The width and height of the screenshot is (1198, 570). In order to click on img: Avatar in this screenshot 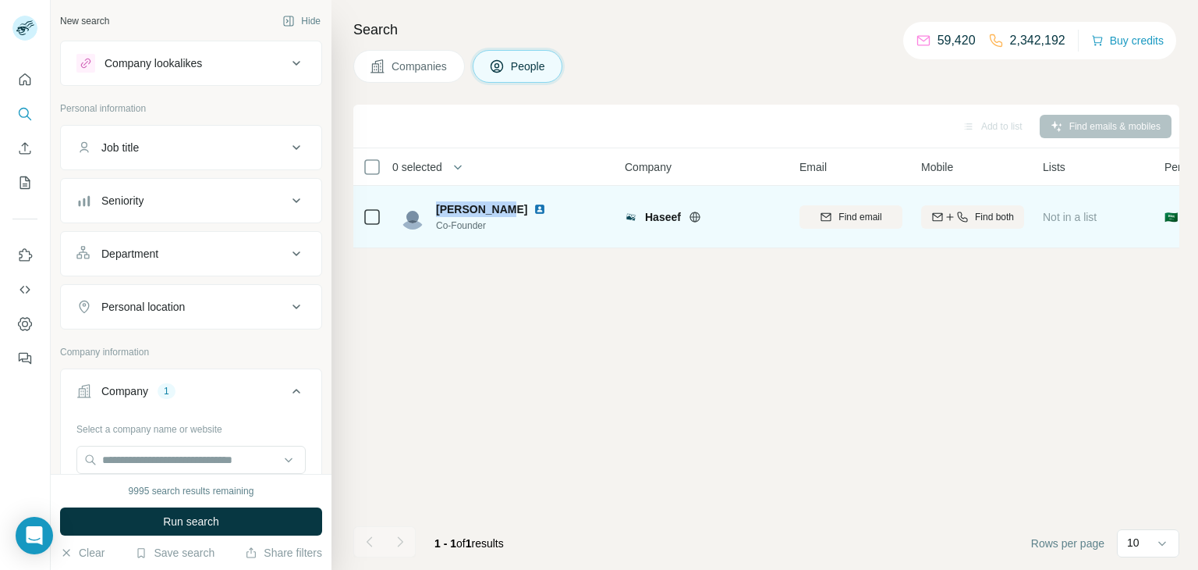, I will do `click(413, 217)`.